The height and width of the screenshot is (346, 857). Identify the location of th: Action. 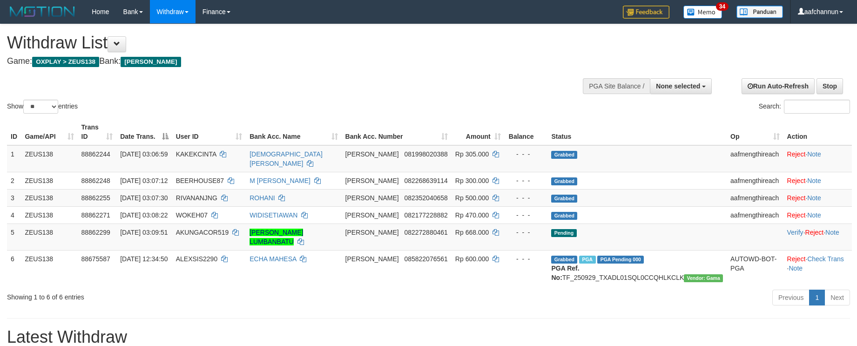
(817, 132).